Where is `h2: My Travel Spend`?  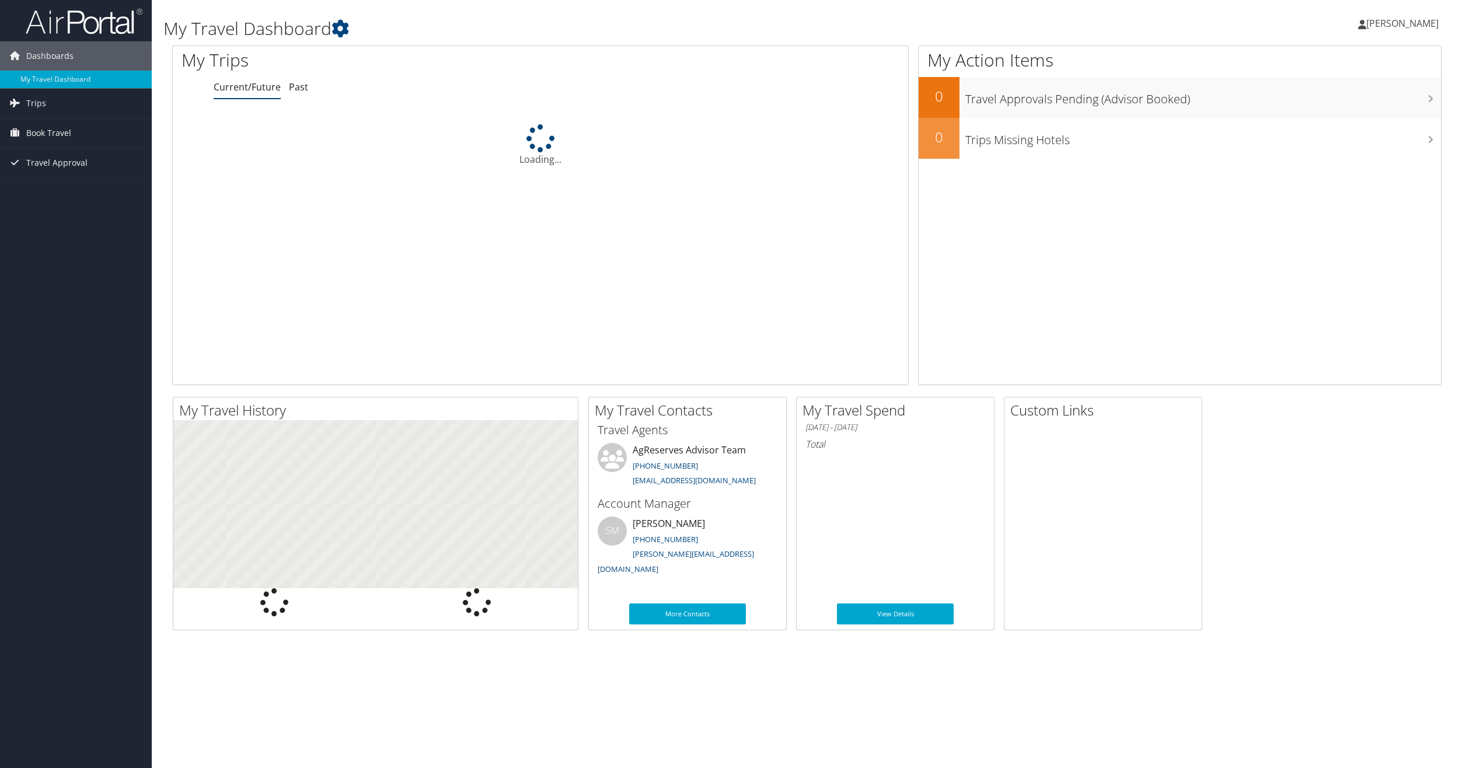
h2: My Travel Spend is located at coordinates (898, 410).